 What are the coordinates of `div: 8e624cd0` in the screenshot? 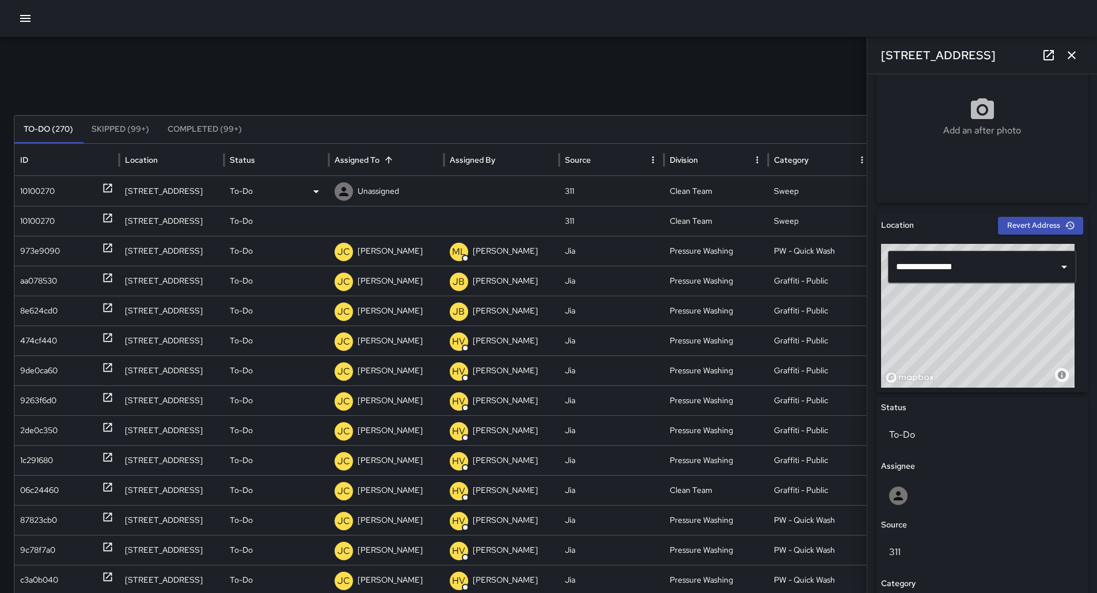 It's located at (39, 311).